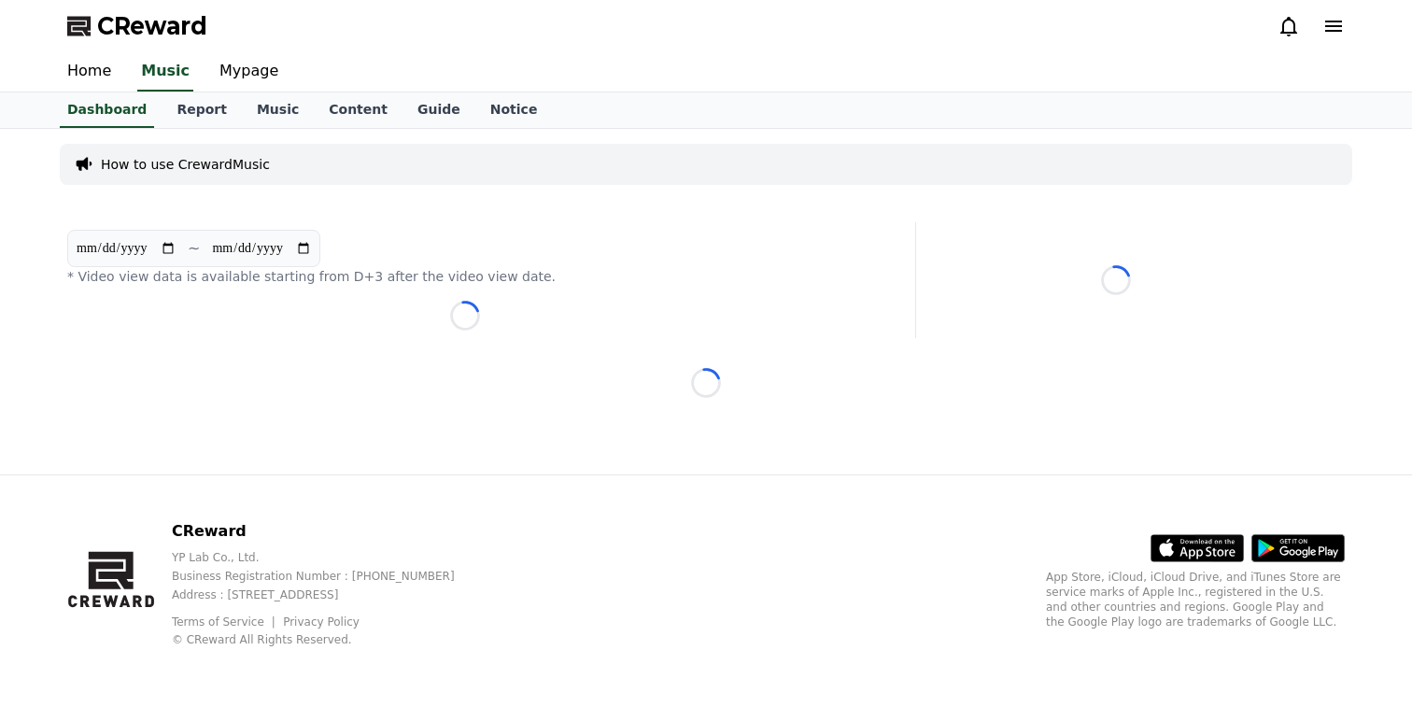  I want to click on a: Terms of Service, so click(225, 622).